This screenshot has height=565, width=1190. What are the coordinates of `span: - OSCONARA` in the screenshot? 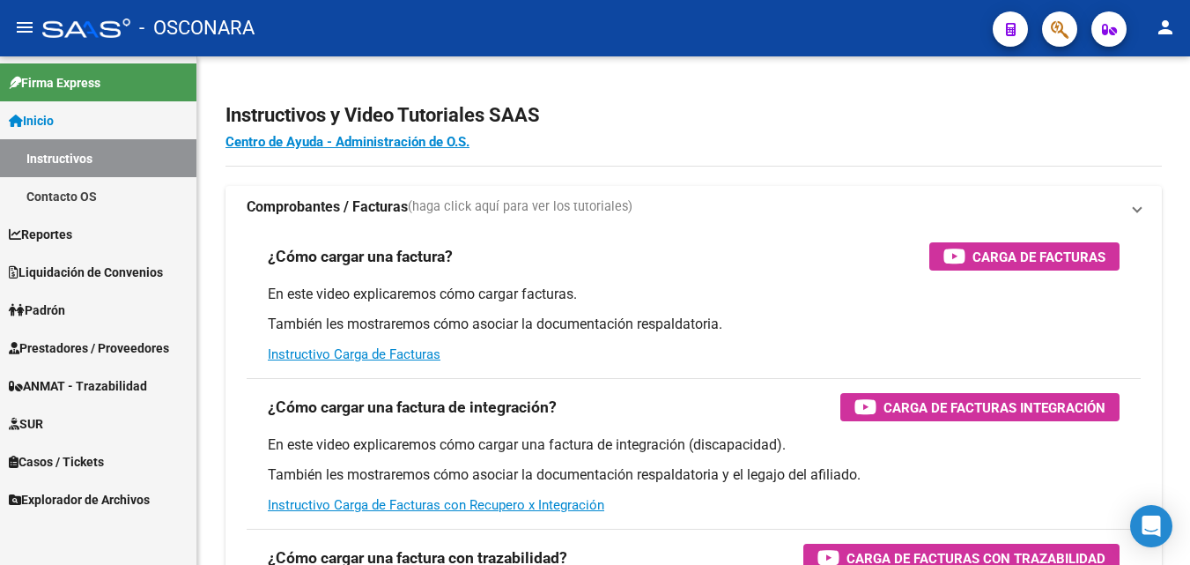 It's located at (197, 28).